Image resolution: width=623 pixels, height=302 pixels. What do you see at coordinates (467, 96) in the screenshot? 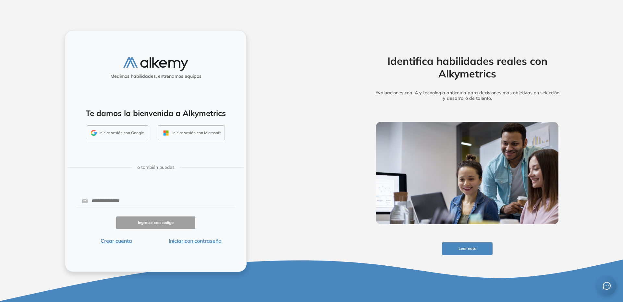
I see `h5: Evaluaciones con IA y tecnología anticopia para decisiones más objetivas en selección y desarroll...` at bounding box center [467, 96].